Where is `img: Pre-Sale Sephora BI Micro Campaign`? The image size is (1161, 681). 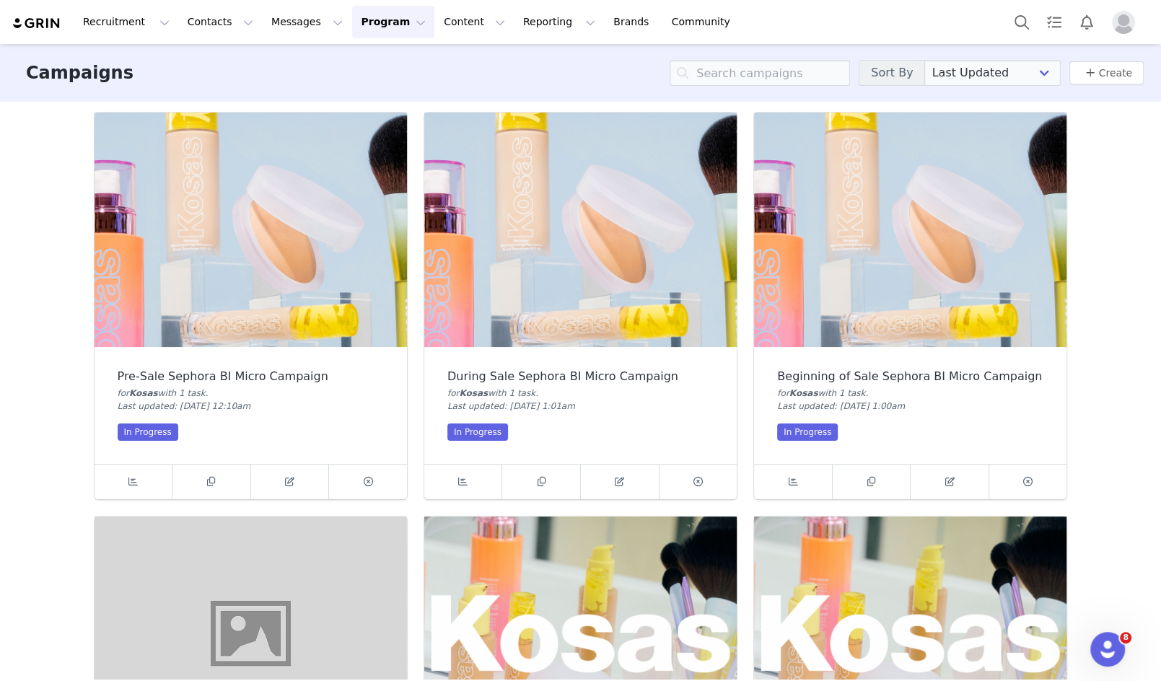
img: Pre-Sale Sephora BI Micro Campaign is located at coordinates (250, 229).